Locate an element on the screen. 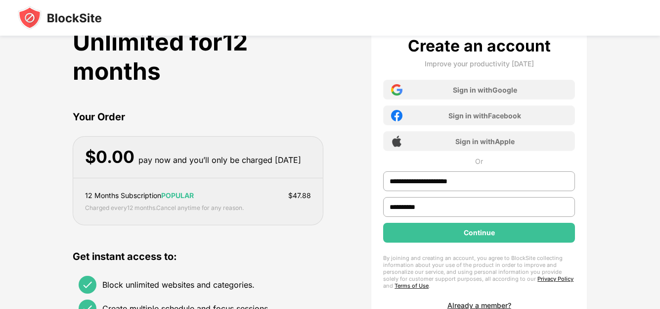 This screenshot has width=660, height=309. img: google-icon.png is located at coordinates (397, 89).